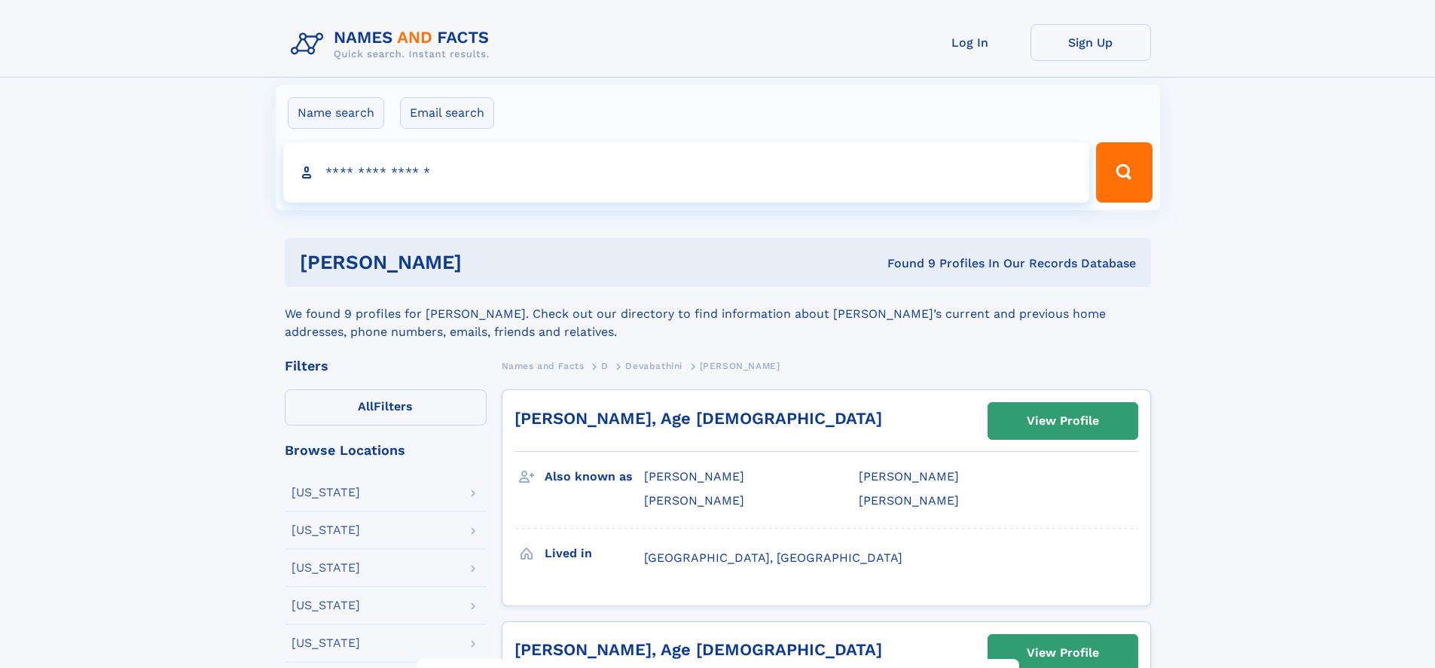 The image size is (1435, 668). I want to click on a: Names and Facts, so click(543, 365).